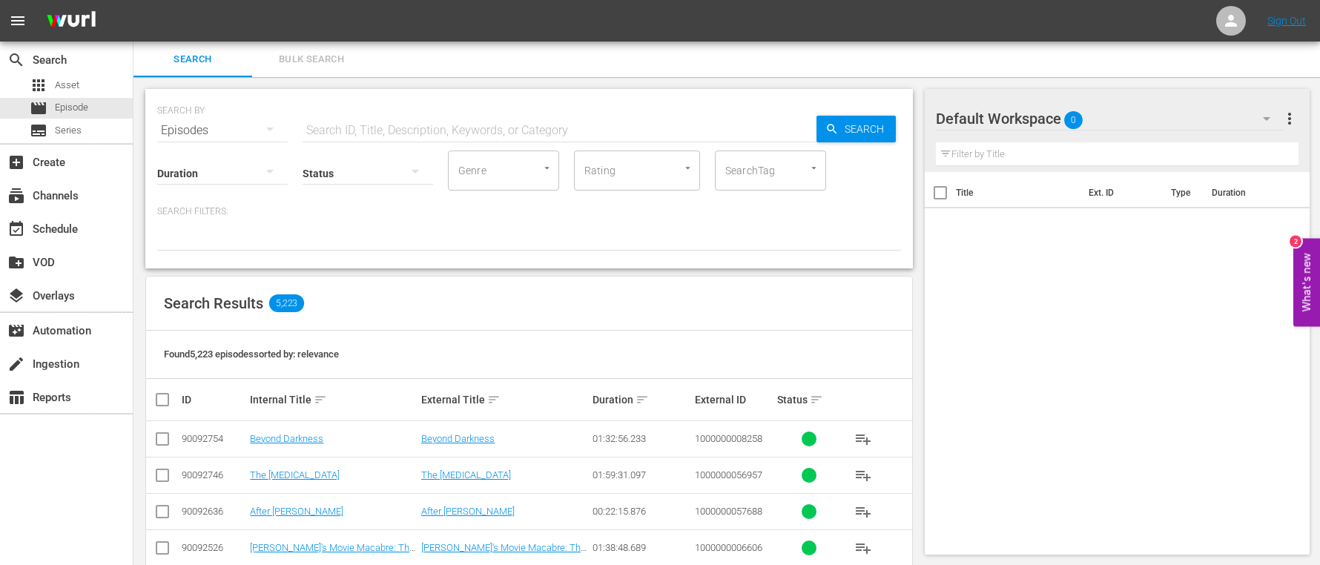 The height and width of the screenshot is (565, 1320). What do you see at coordinates (16, 229) in the screenshot?
I see `span: Schedule` at bounding box center [16, 229].